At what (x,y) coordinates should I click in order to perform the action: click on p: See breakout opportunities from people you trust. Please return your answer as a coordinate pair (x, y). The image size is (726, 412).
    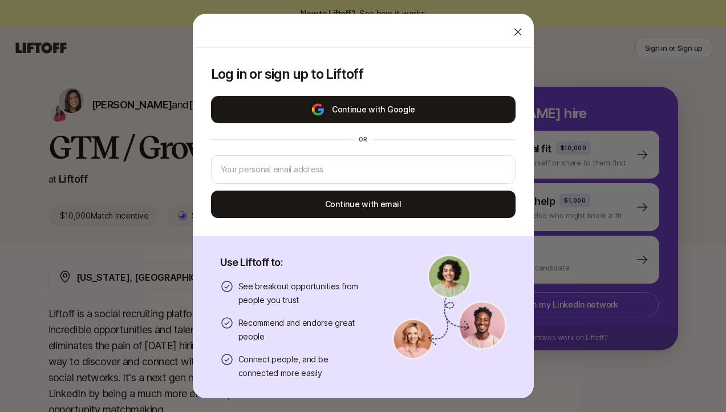
    Looking at the image, I should click on (302, 293).